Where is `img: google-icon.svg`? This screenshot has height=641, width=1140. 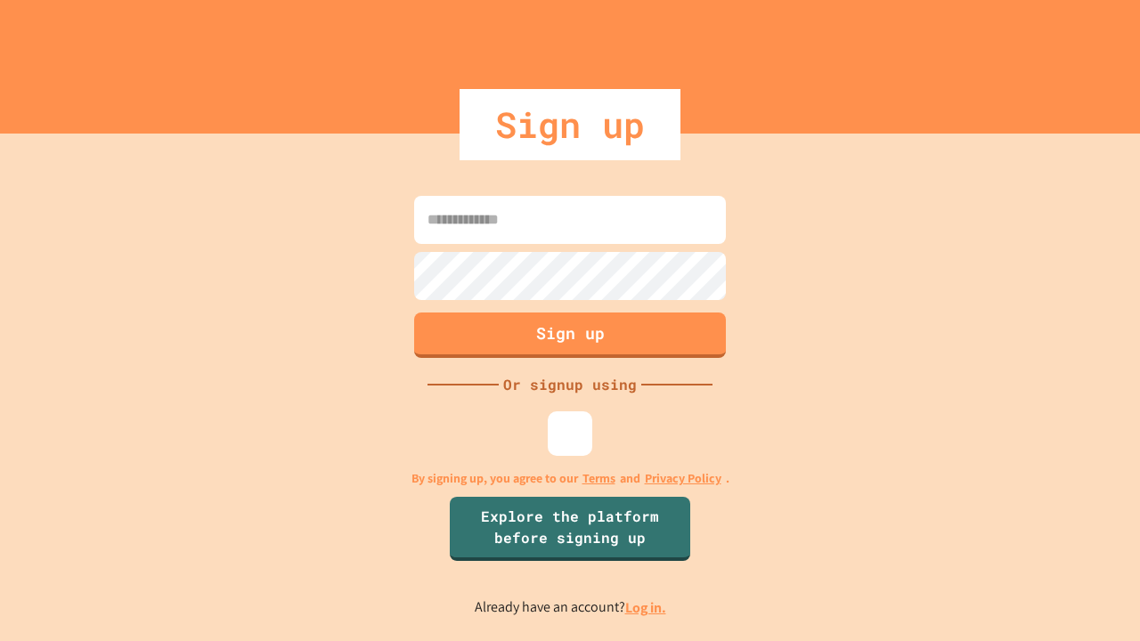
img: google-icon.svg is located at coordinates (570, 434).